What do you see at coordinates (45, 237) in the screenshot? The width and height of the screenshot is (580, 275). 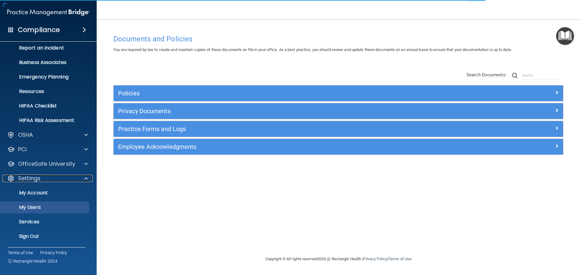 I see `p: Sign Out` at bounding box center [45, 237].